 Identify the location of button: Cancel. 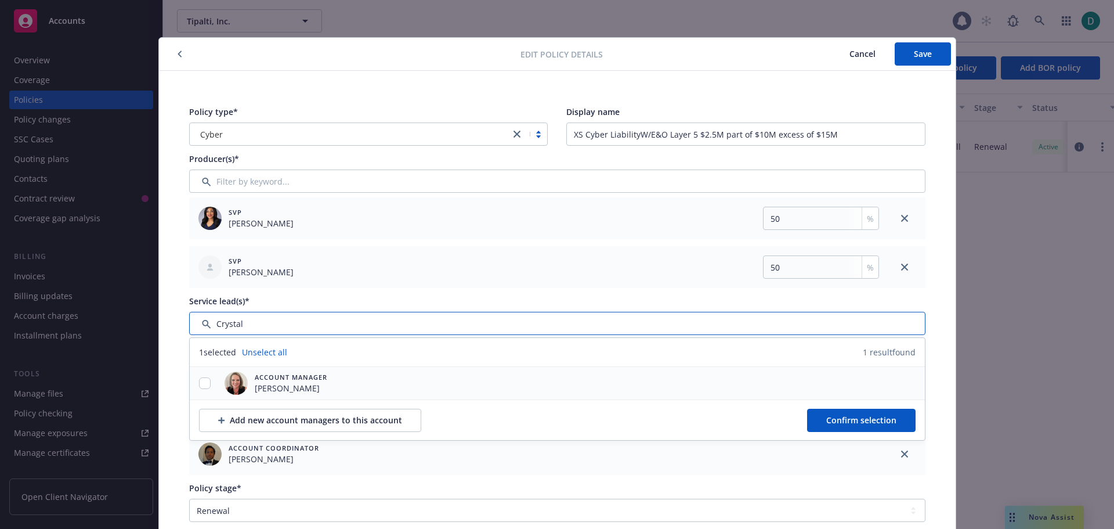
(862, 54).